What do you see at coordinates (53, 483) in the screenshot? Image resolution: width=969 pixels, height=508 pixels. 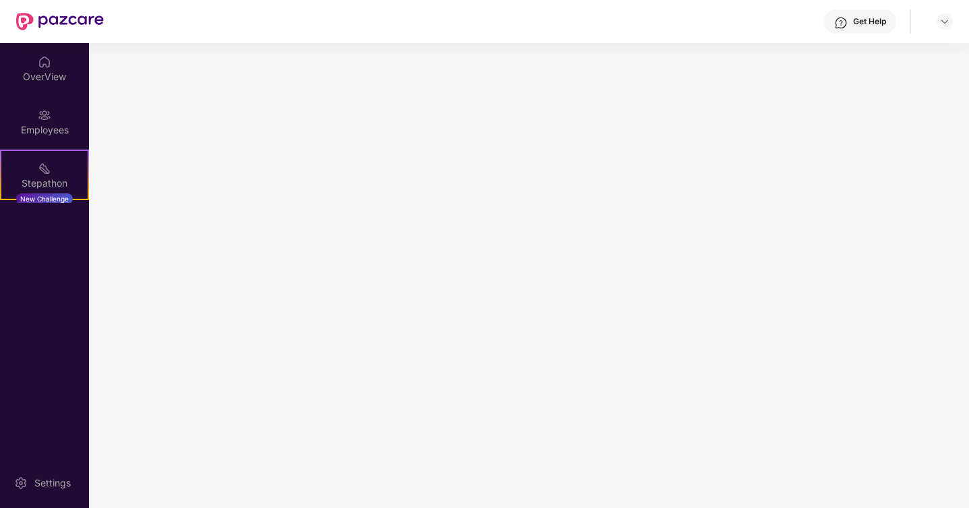 I see `div: Settings` at bounding box center [53, 483].